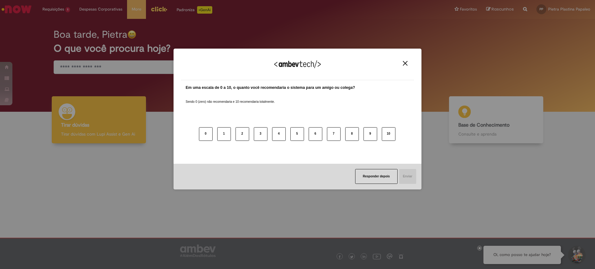 Image resolution: width=595 pixels, height=269 pixels. I want to click on button: 2, so click(242, 134).